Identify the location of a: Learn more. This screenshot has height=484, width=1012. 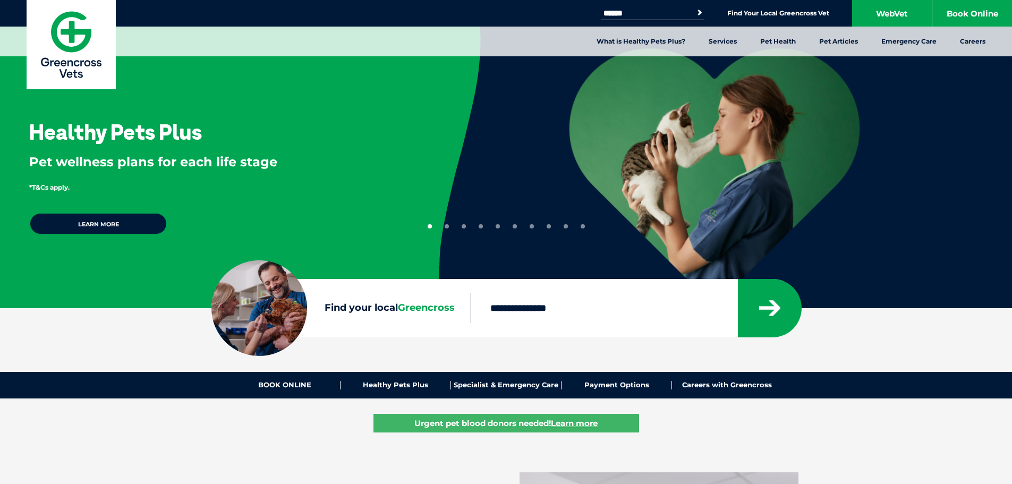
(98, 224).